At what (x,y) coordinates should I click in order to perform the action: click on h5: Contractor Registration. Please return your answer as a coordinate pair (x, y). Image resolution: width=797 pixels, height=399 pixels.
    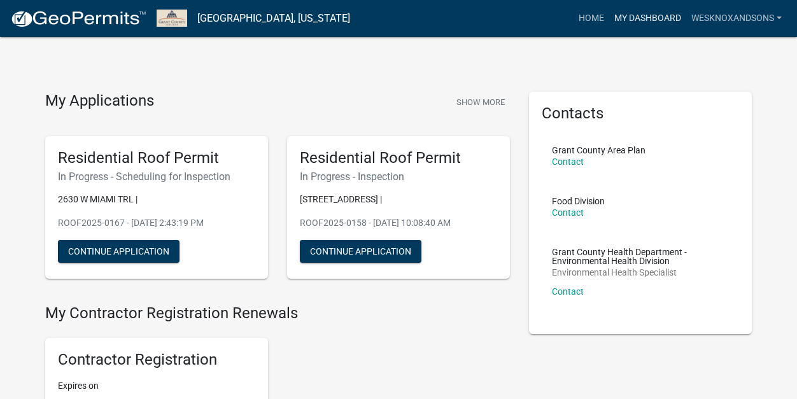
    Looking at the image, I should click on (157, 360).